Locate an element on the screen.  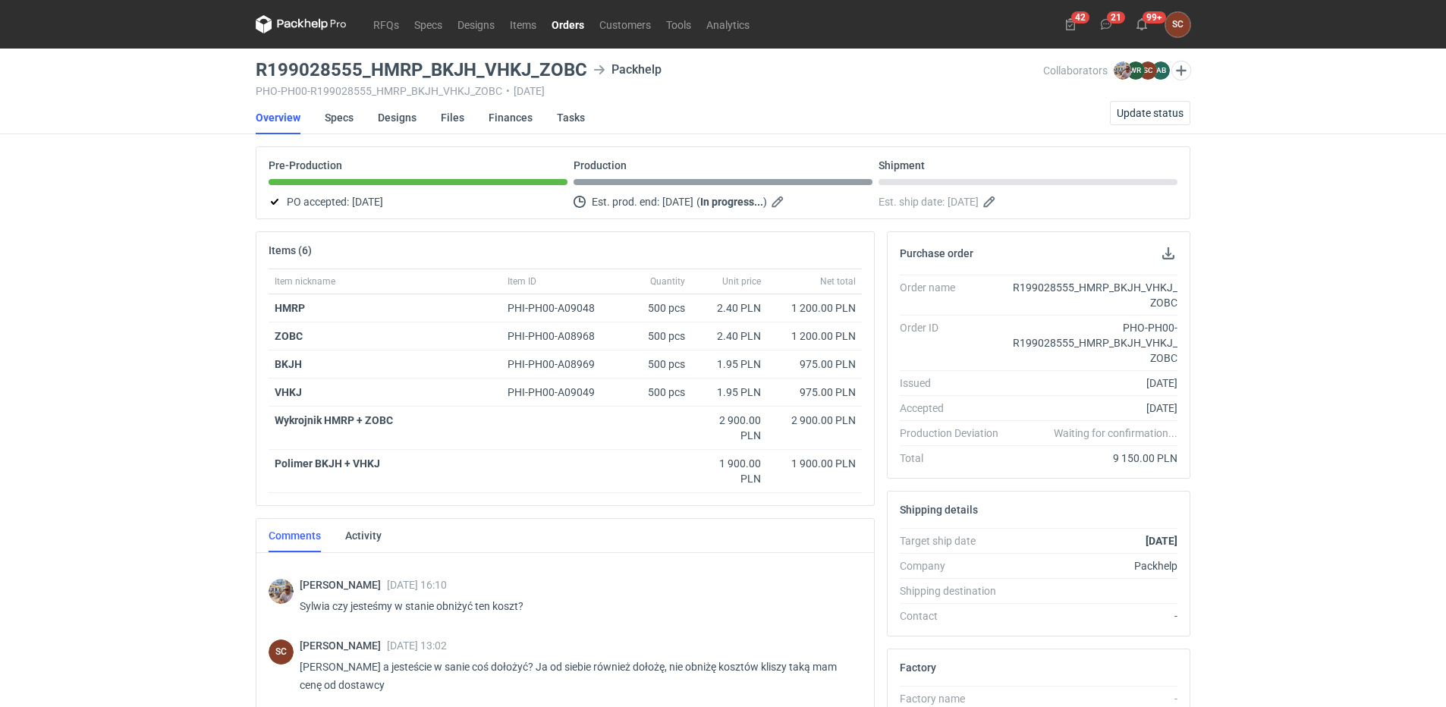
a: Tools is located at coordinates (678, 24).